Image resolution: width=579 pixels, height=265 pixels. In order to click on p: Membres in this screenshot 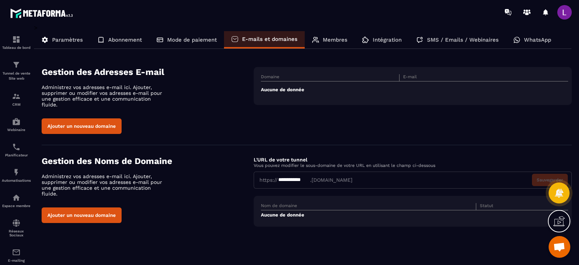, I will do `click(335, 40)`.